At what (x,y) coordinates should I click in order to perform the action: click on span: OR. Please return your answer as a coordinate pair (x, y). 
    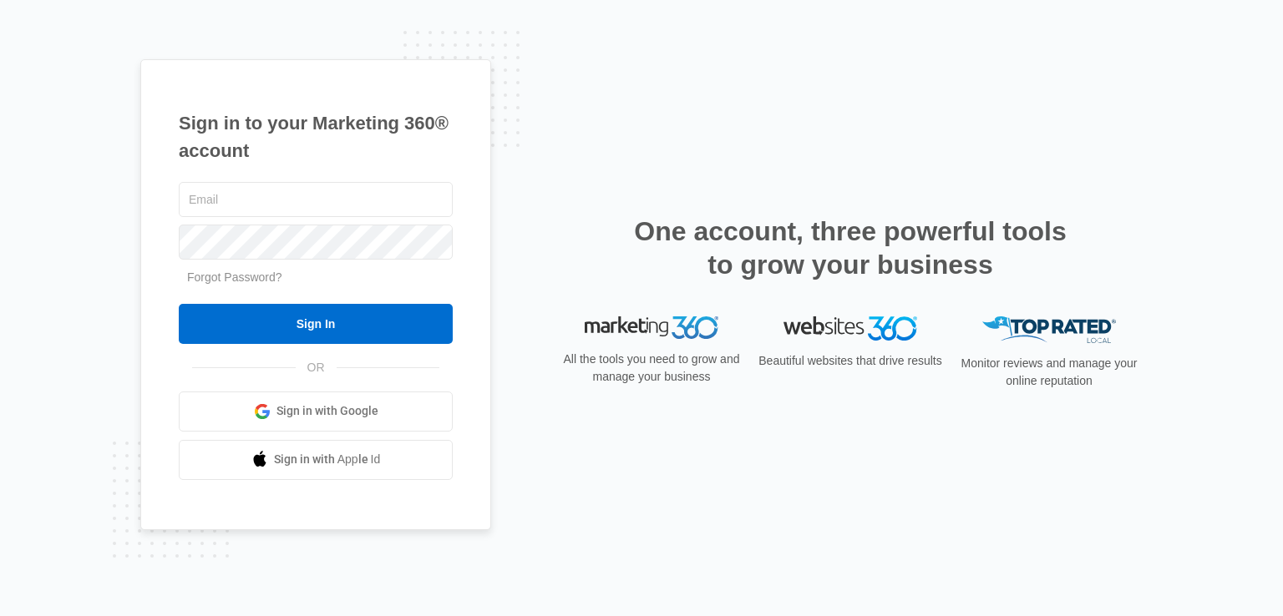
    Looking at the image, I should click on (316, 367).